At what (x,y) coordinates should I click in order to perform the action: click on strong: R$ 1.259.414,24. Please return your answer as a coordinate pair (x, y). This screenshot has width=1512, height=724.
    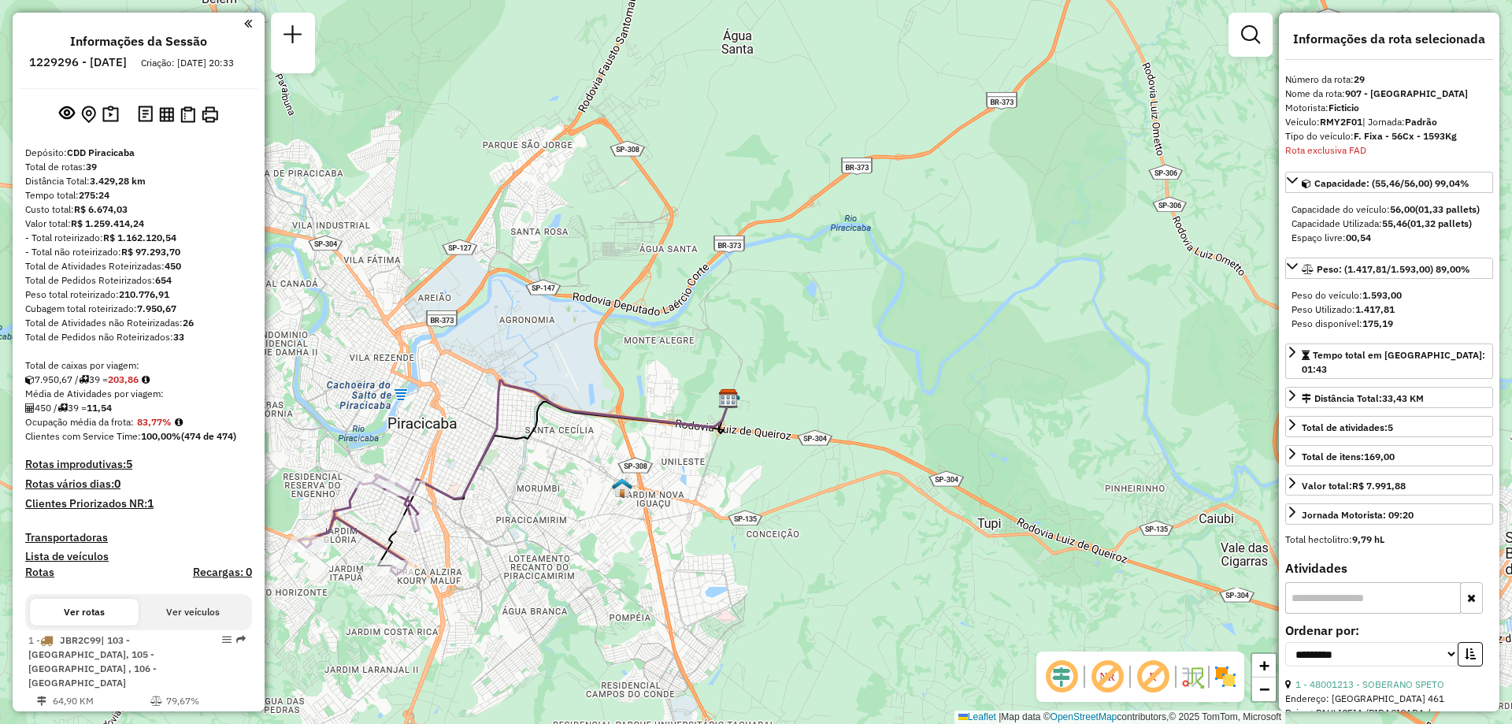
    Looking at the image, I should click on (107, 223).